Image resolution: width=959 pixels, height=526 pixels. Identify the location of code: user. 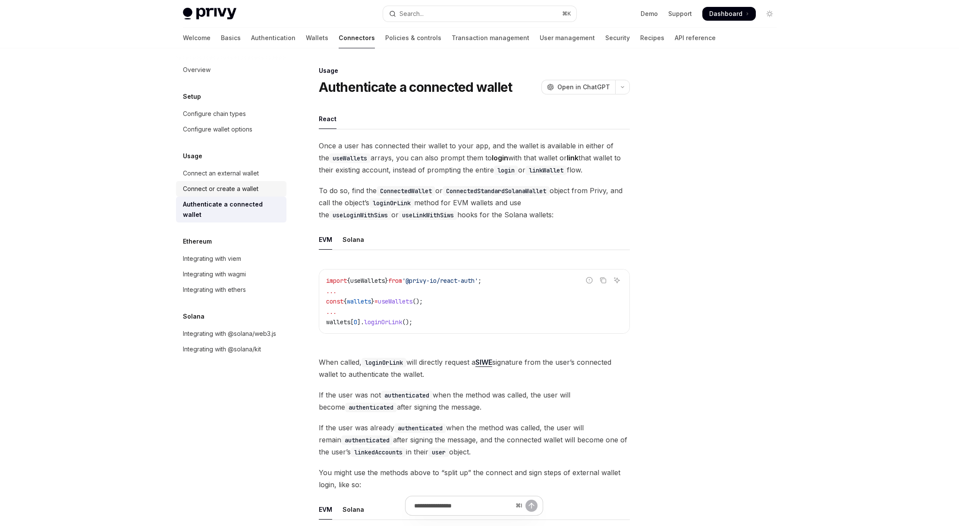
(439, 452).